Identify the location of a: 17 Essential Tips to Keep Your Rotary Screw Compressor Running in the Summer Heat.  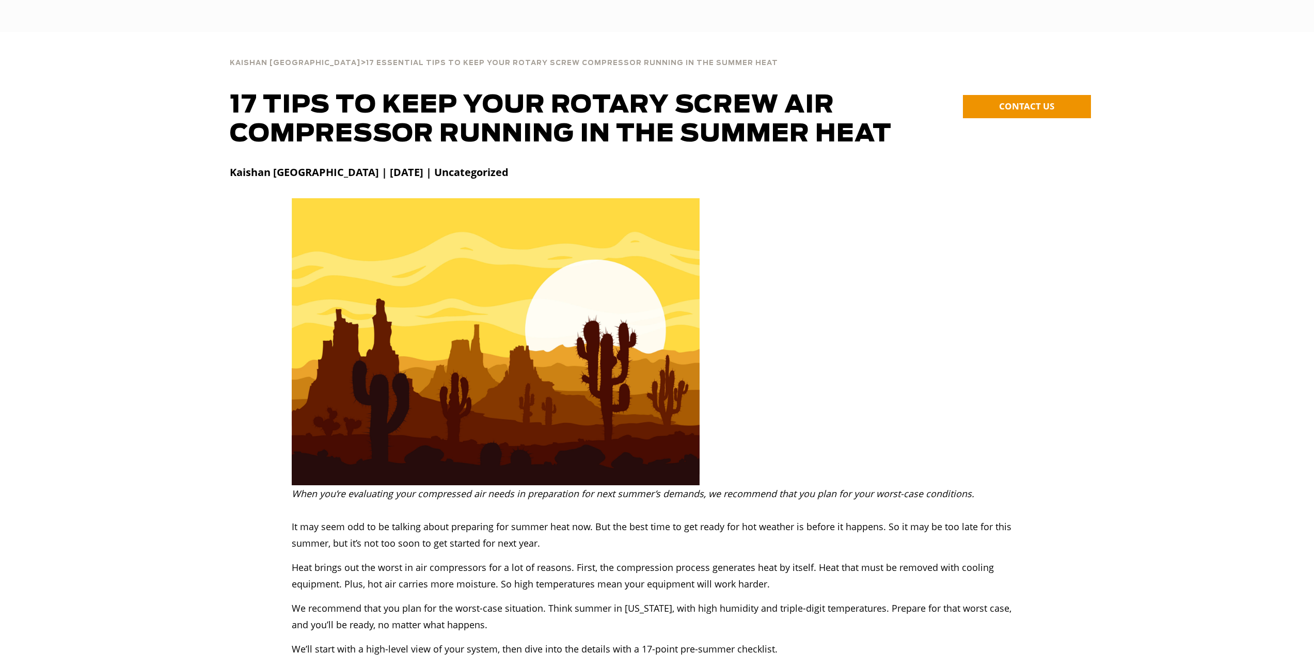
(572, 62).